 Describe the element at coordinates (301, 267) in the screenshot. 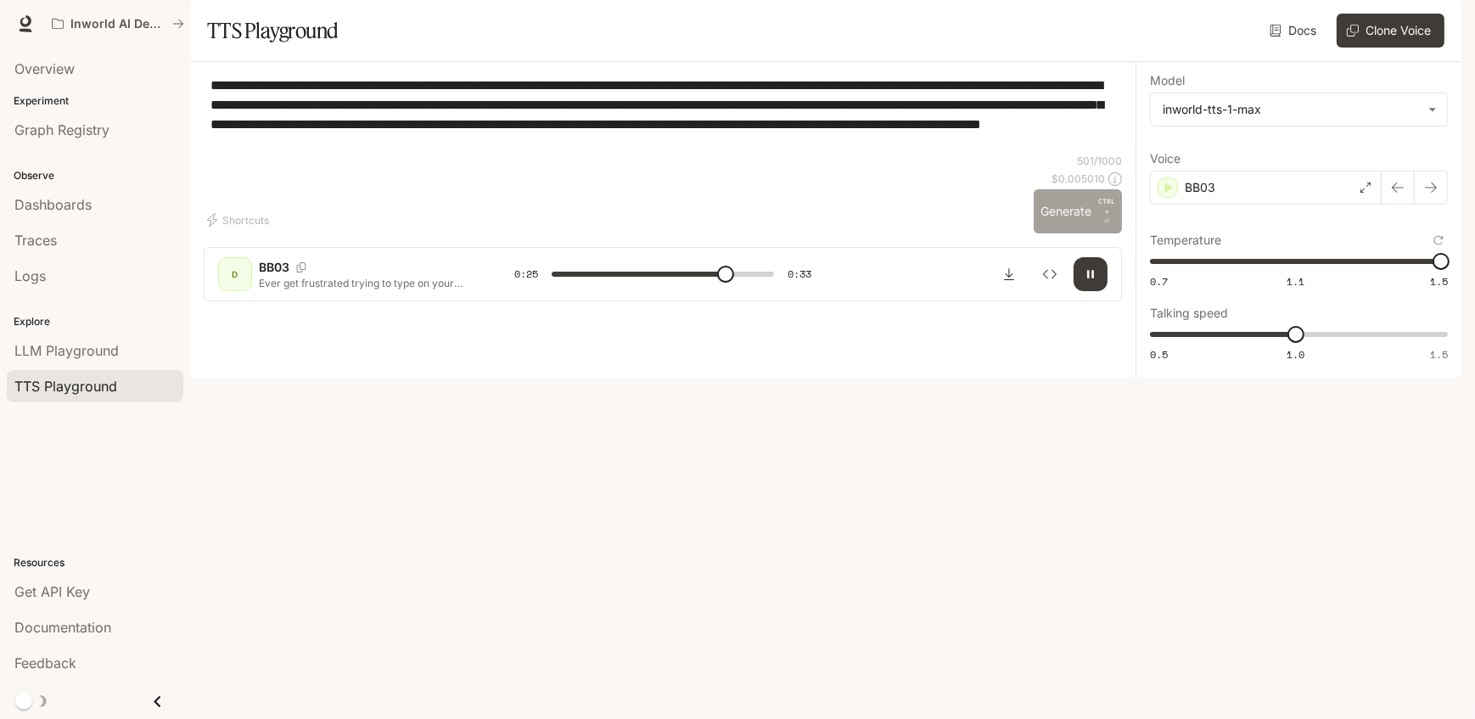

I see `button: Copy Voice ID` at that location.